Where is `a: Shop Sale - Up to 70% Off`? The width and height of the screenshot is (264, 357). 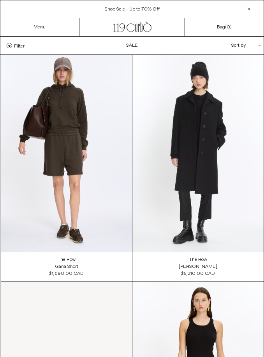 a: Shop Sale - Up to 70% Off is located at coordinates (132, 9).